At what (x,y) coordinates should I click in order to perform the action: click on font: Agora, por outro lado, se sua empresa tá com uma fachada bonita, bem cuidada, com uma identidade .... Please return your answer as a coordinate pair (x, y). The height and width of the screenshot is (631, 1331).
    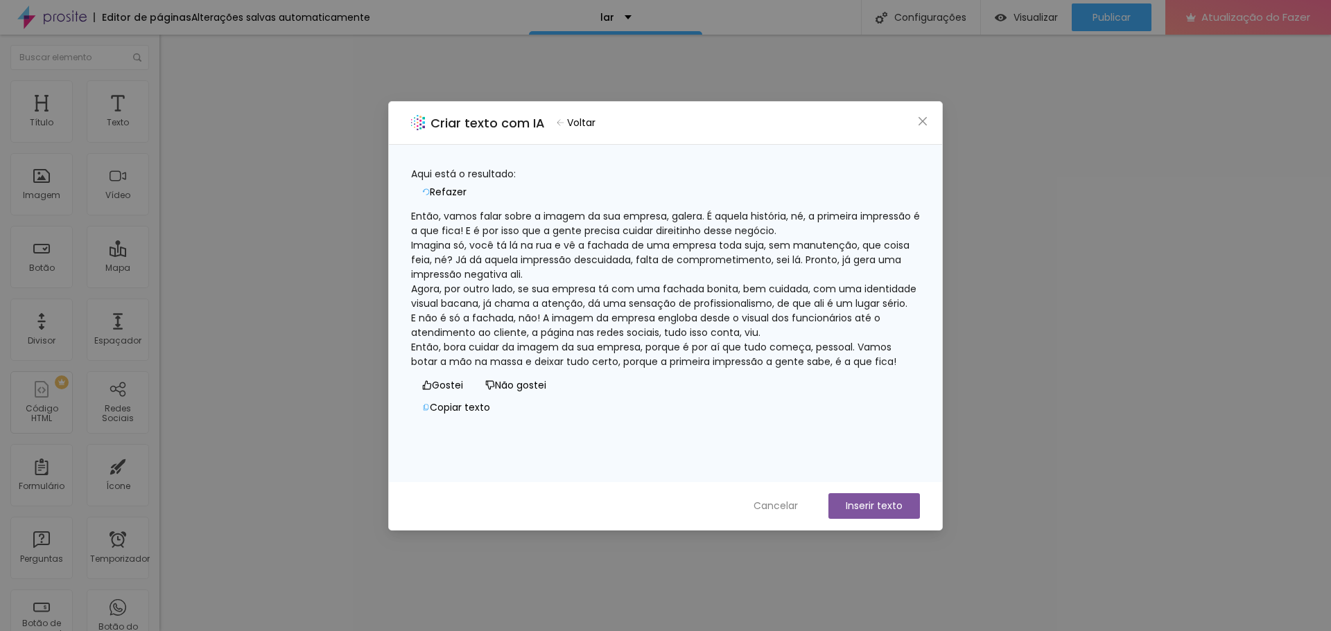
    Looking at the image, I should click on (665, 296).